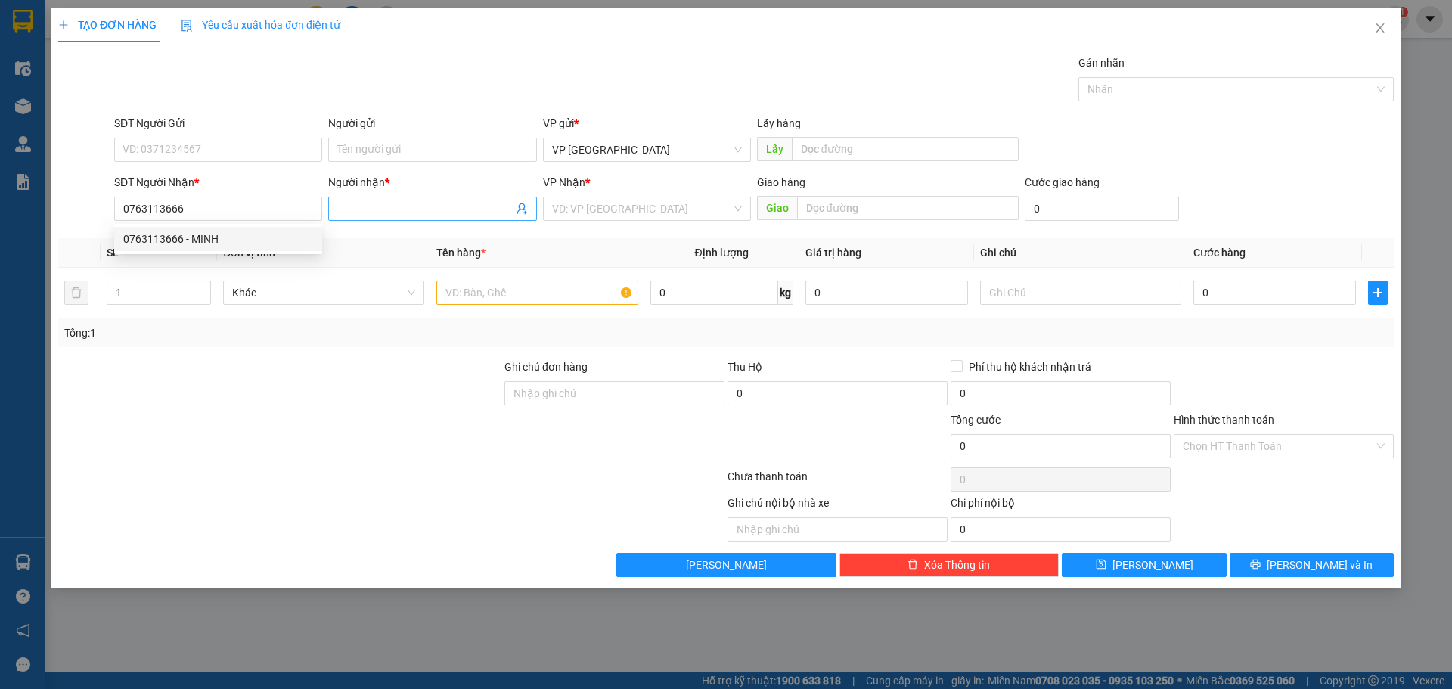 The height and width of the screenshot is (689, 1452). Describe the element at coordinates (781, 182) in the screenshot. I see `span: Giao hàng` at that location.